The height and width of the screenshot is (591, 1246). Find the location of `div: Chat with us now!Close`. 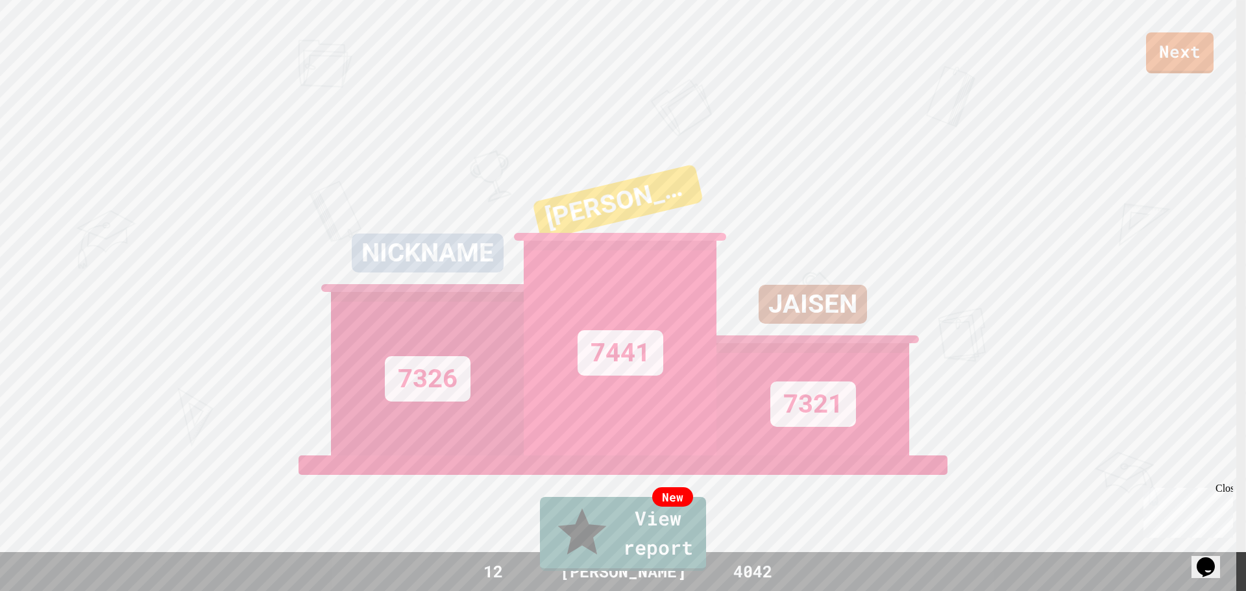

div: Chat with us now!Close is located at coordinates (47, 43).